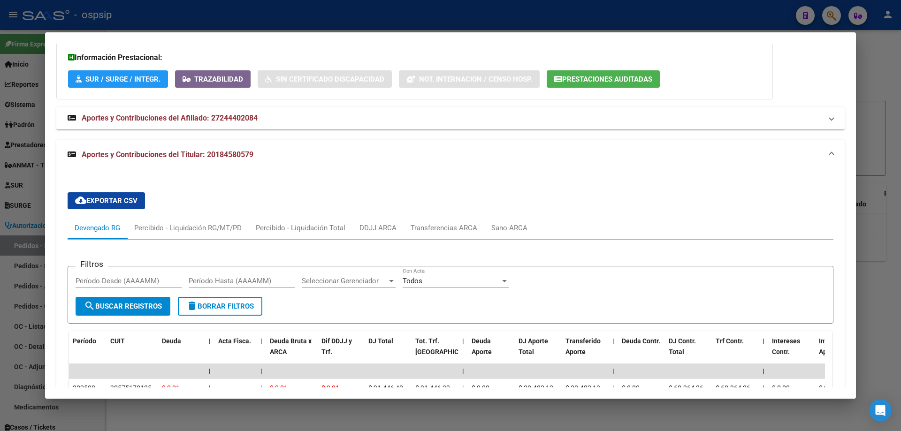  I want to click on span: Acta Fisca., so click(235, 341).